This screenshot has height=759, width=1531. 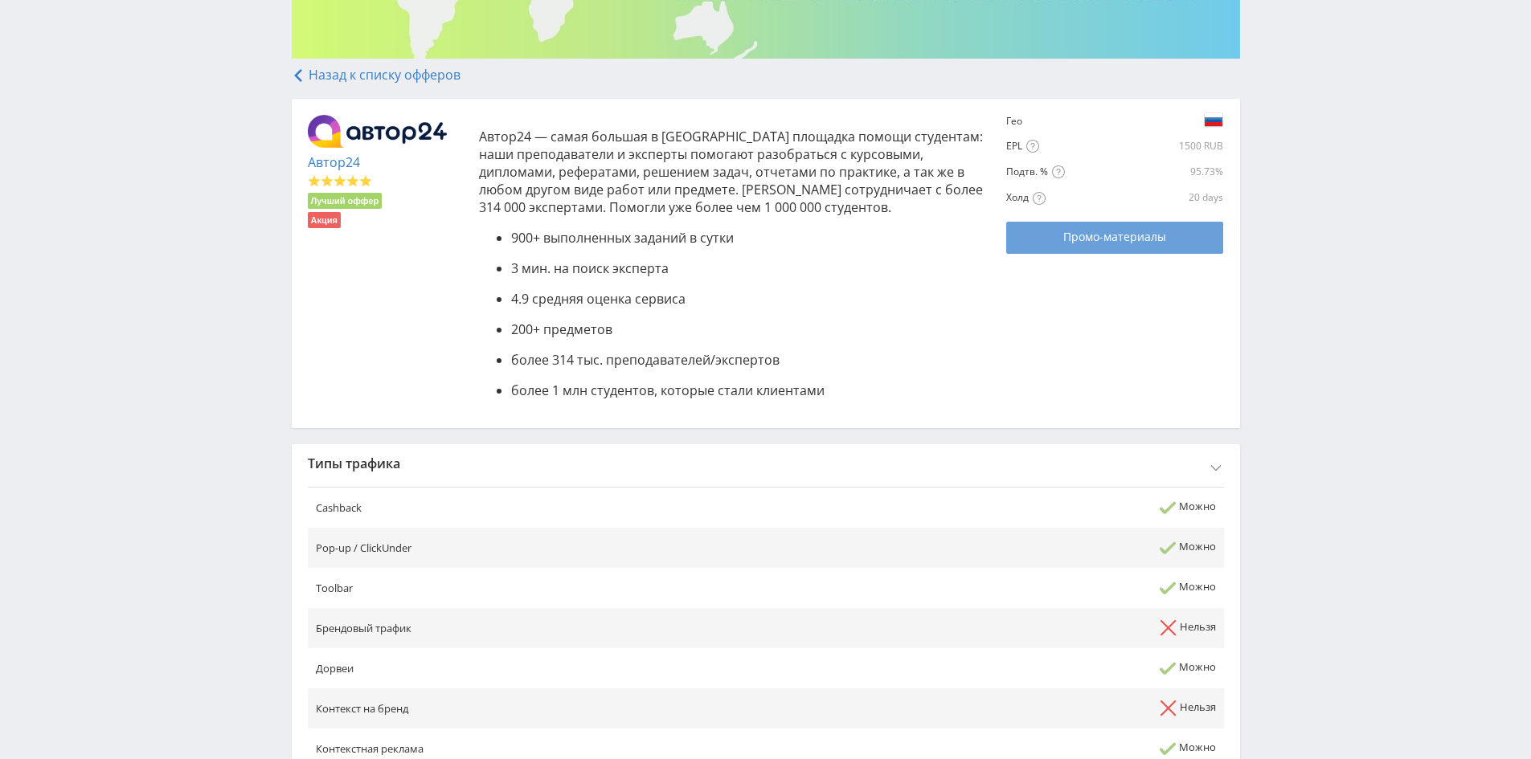 I want to click on div: 20 days, so click(x=1188, y=198).